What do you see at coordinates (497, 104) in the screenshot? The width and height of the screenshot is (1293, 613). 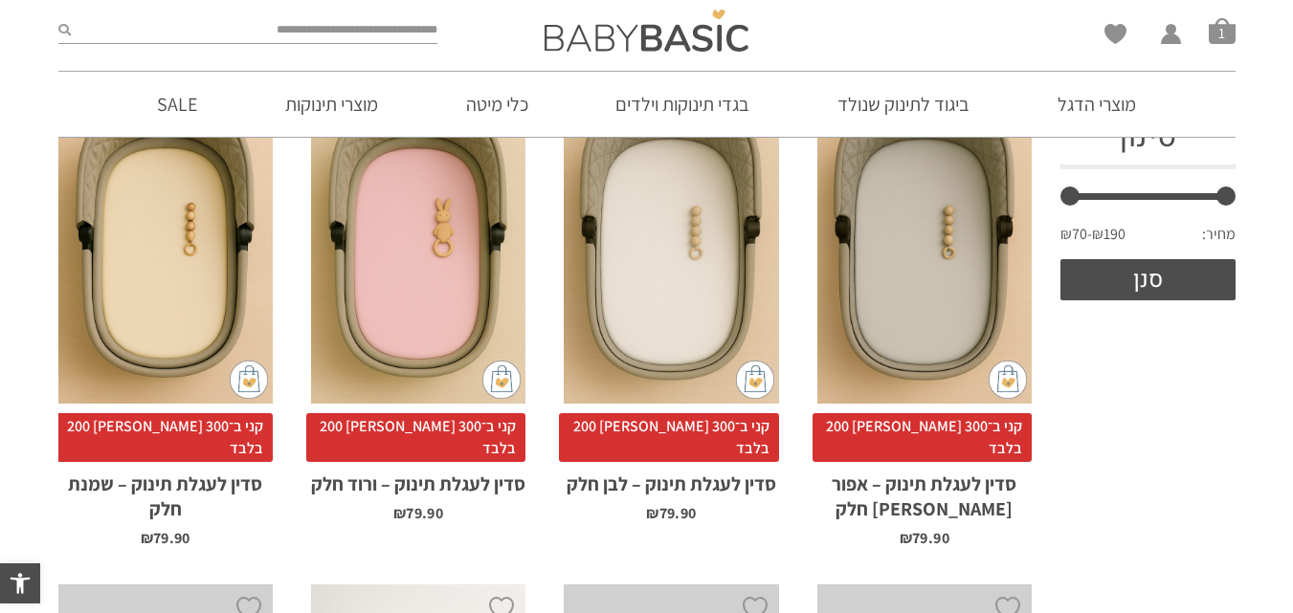 I see `a: כלי מיטה` at bounding box center [497, 104].